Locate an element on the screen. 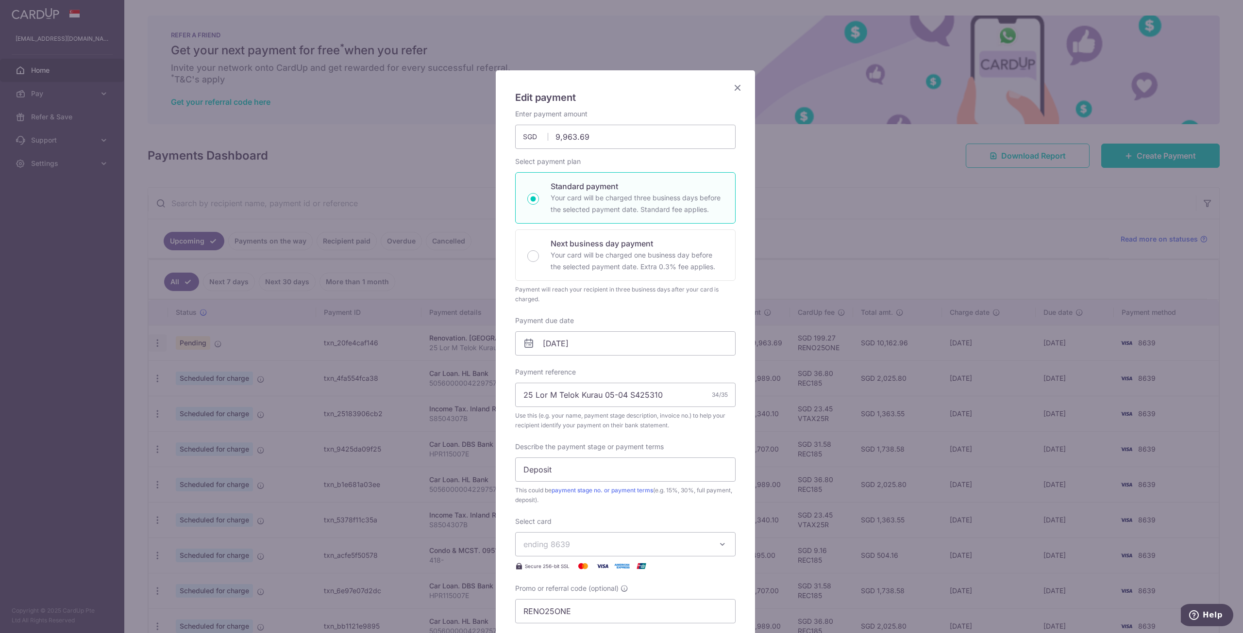 The image size is (1243, 633). p: Your card will be charged three business days before the selected payment date. Standard fee appl... is located at coordinates (637, 204).